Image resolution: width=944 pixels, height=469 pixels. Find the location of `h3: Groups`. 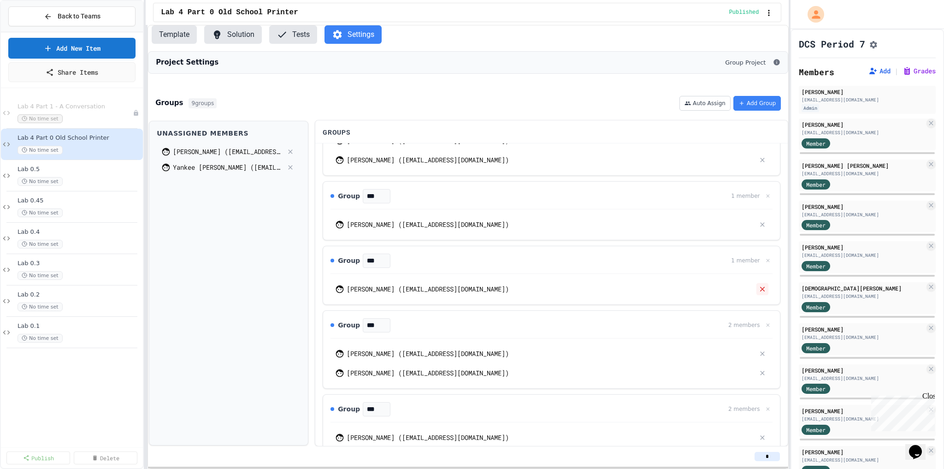

h3: Groups is located at coordinates (169, 103).